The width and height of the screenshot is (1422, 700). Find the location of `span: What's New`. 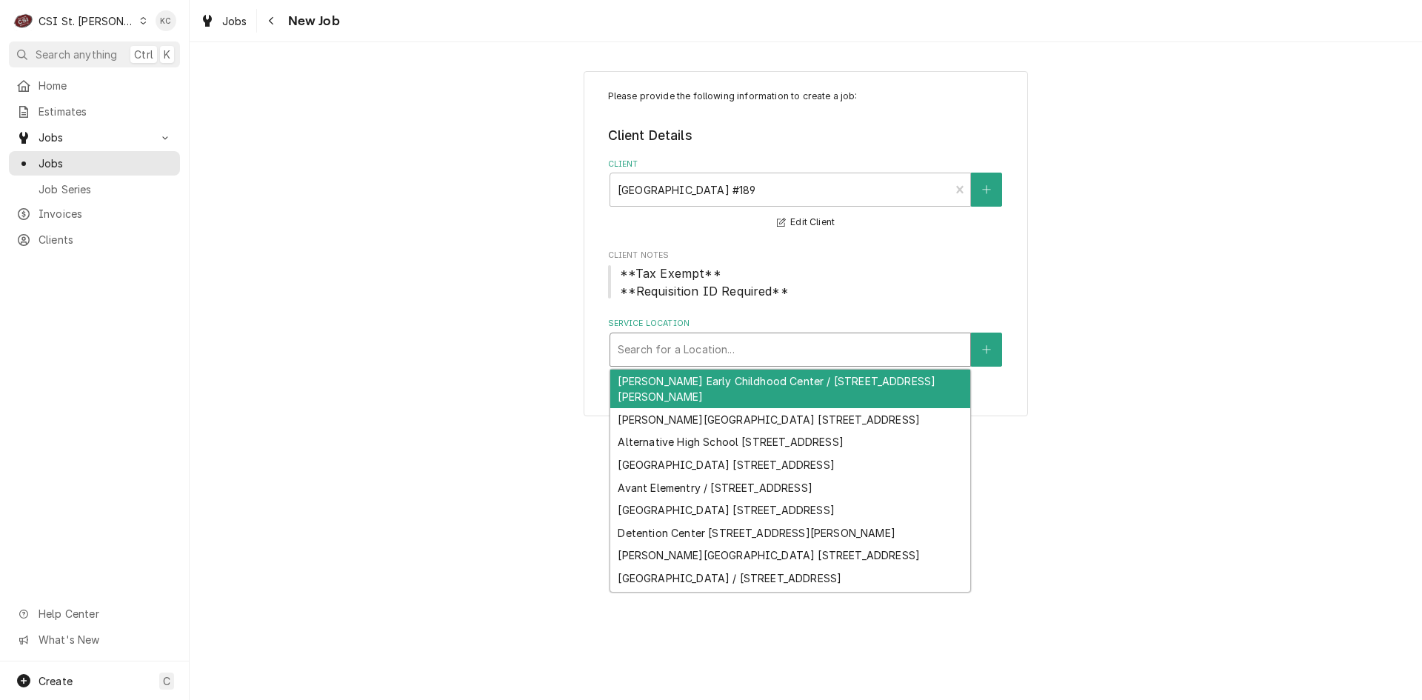

span: What's New is located at coordinates (104, 639).